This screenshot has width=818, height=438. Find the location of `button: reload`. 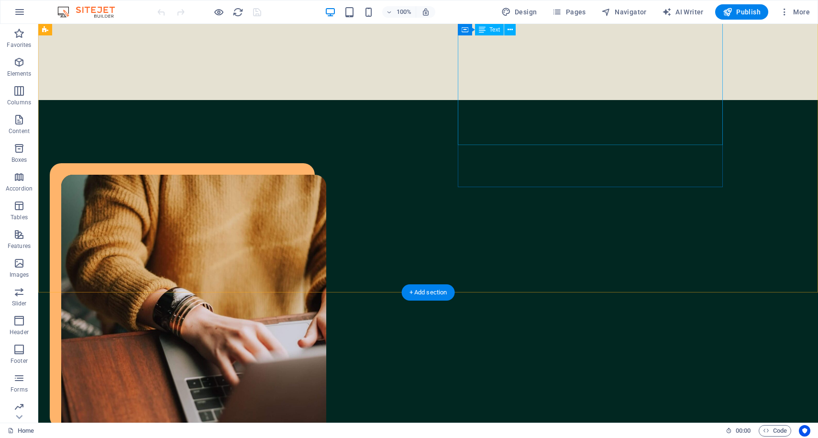

button: reload is located at coordinates (238, 12).